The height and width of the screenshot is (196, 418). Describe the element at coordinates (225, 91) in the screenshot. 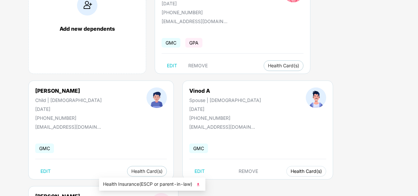

I see `div: Vinod A` at that location.